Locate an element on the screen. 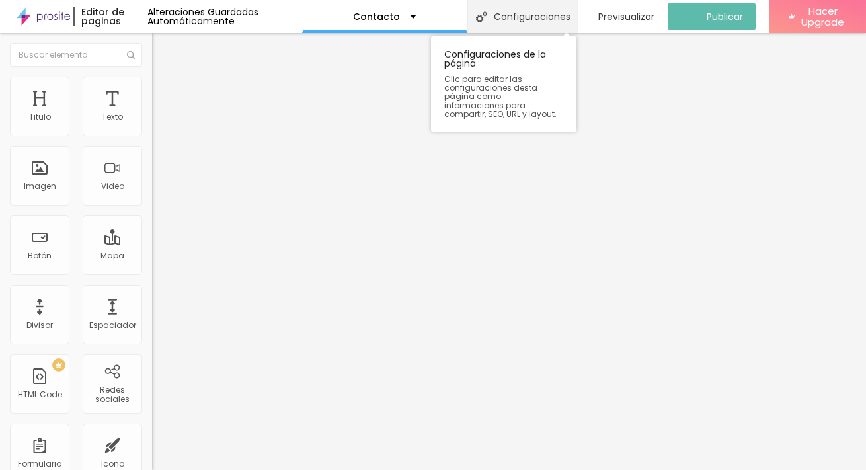  div: Formulario is located at coordinates (40, 464).